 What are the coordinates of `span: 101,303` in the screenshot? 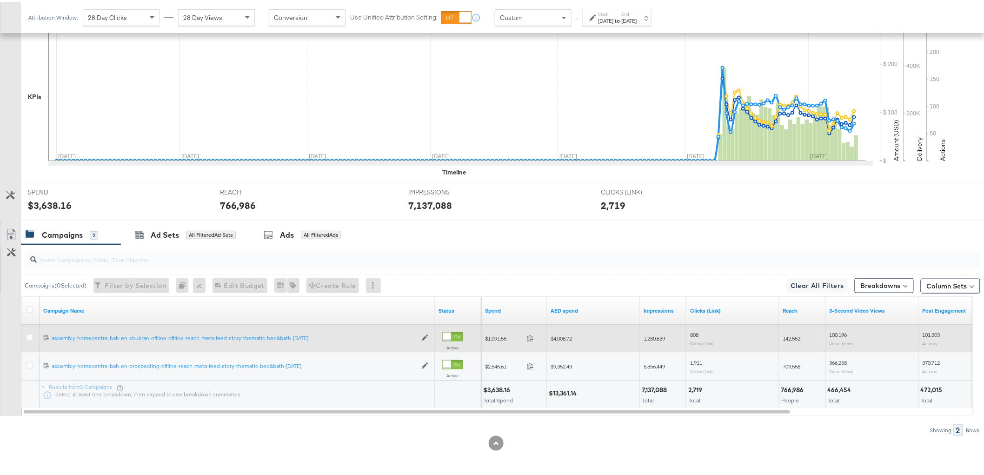 It's located at (932, 333).